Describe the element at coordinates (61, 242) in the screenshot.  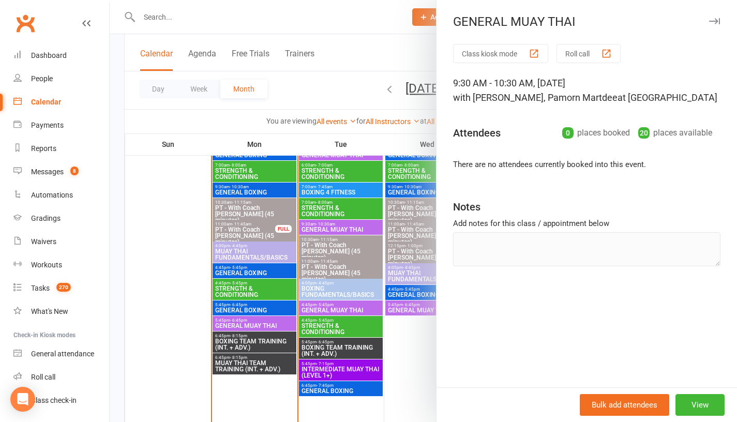
I see `a: Waivers` at that location.